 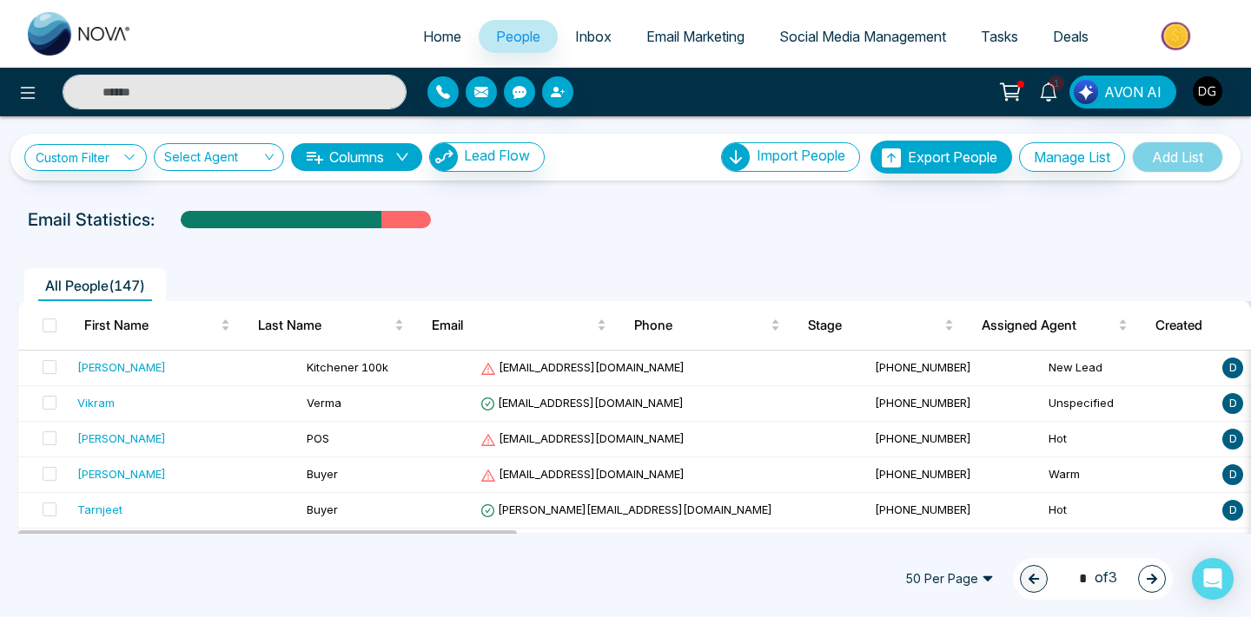 I want to click on span: AVON AI, so click(x=1132, y=92).